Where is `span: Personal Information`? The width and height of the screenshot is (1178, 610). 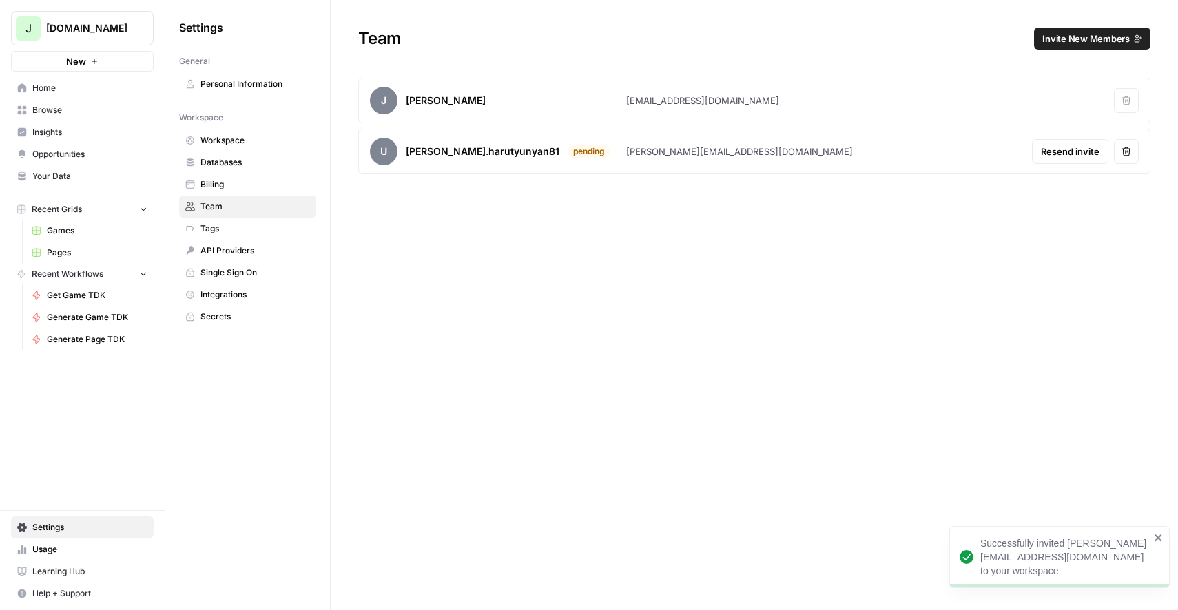 span: Personal Information is located at coordinates (255, 84).